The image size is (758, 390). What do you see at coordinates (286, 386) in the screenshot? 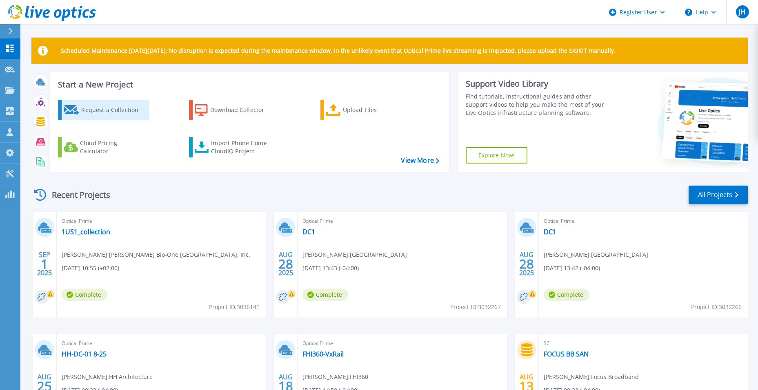
I see `span: 18` at bounding box center [286, 386].